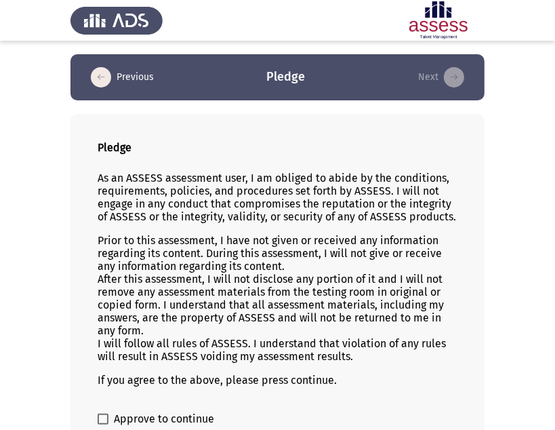 The image size is (555, 430). I want to click on b: Pledge, so click(115, 147).